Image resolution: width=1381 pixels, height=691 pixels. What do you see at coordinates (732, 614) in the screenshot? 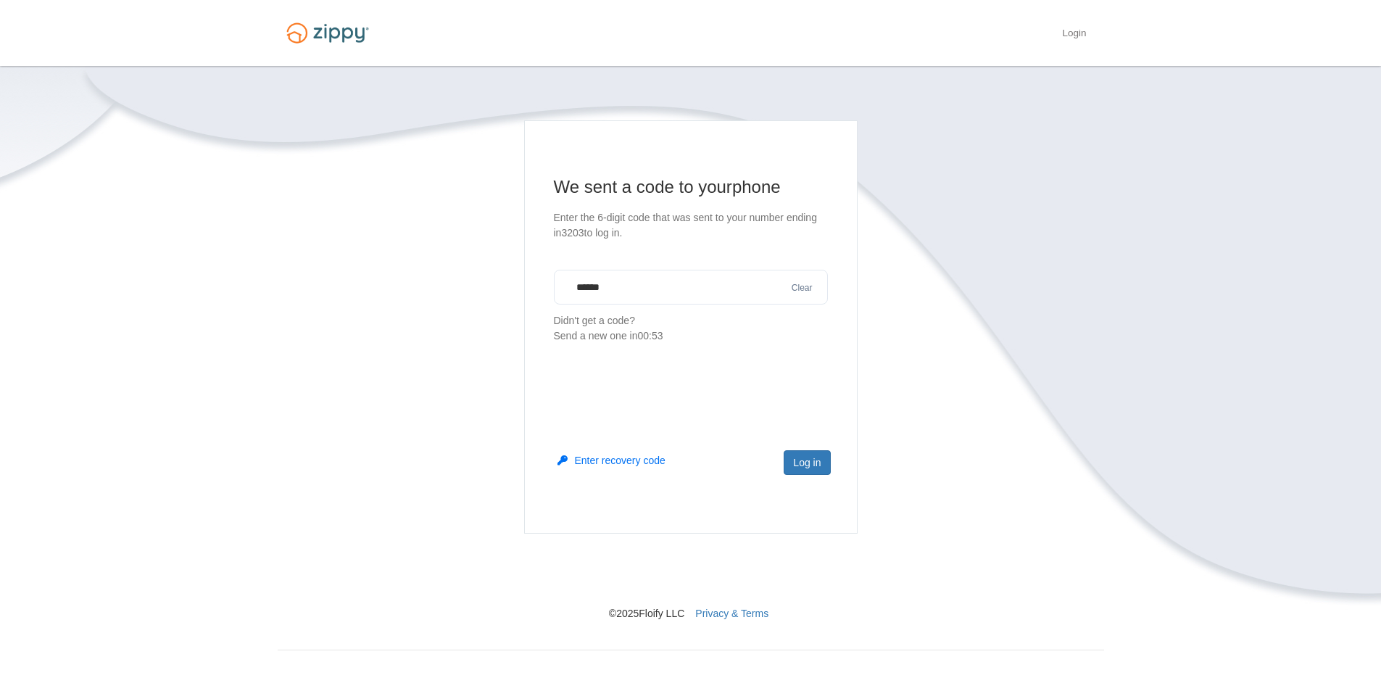
I see `a: Privacy & Terms` at bounding box center [732, 614].